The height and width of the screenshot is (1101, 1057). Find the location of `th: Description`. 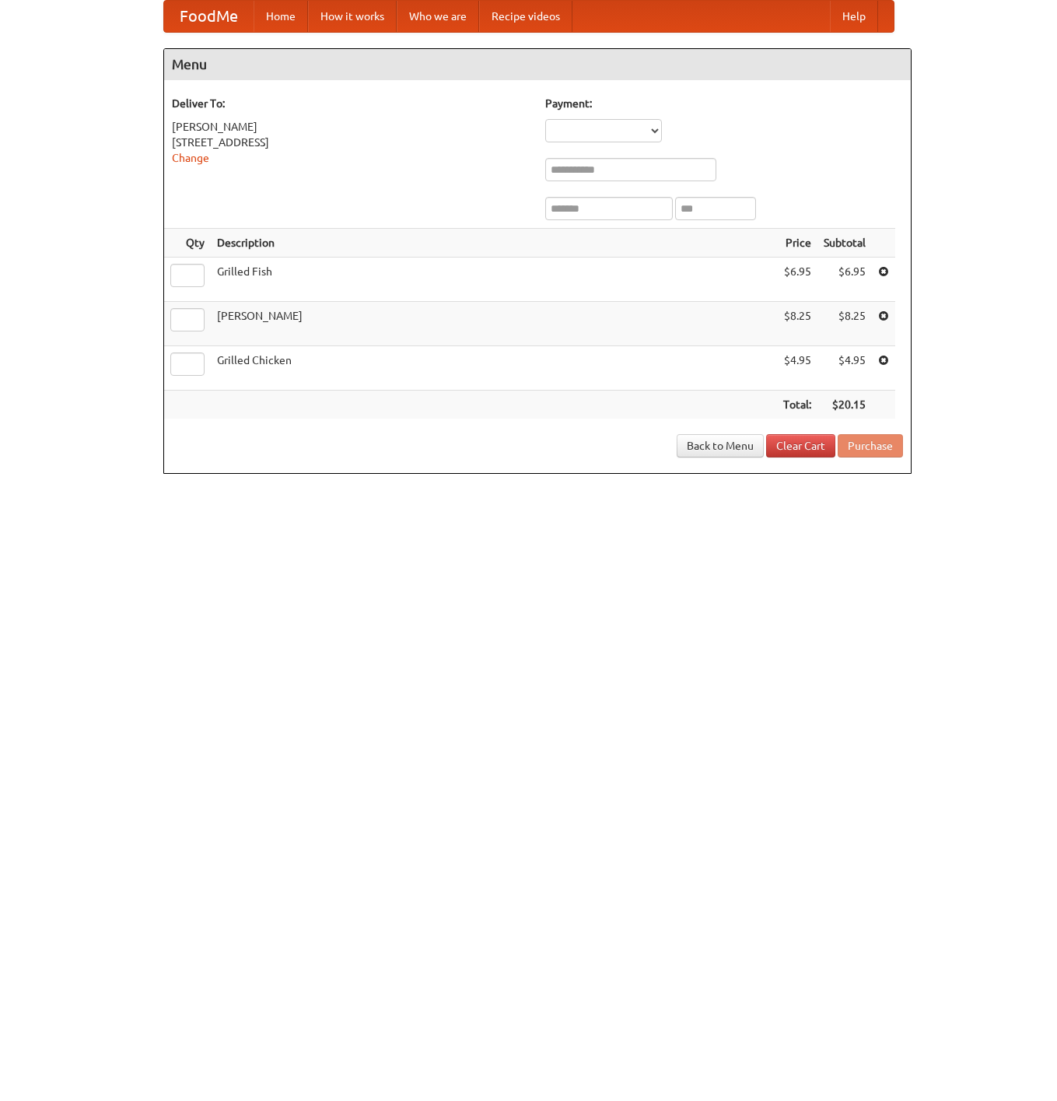

th: Description is located at coordinates (494, 243).